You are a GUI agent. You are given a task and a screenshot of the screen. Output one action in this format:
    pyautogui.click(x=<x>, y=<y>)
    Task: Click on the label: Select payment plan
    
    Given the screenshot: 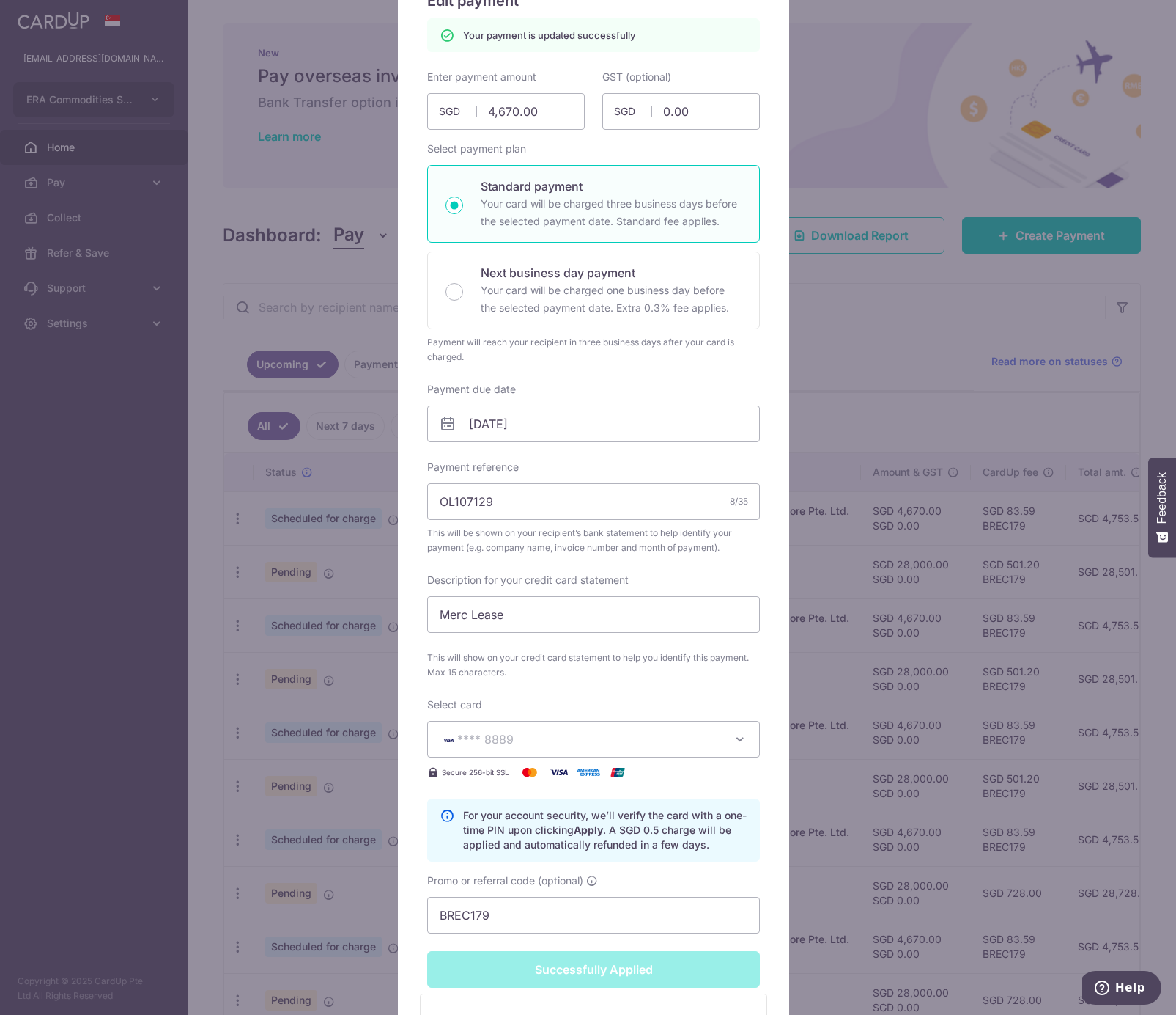 What is the action you would take?
    pyautogui.click(x=476, y=149)
    